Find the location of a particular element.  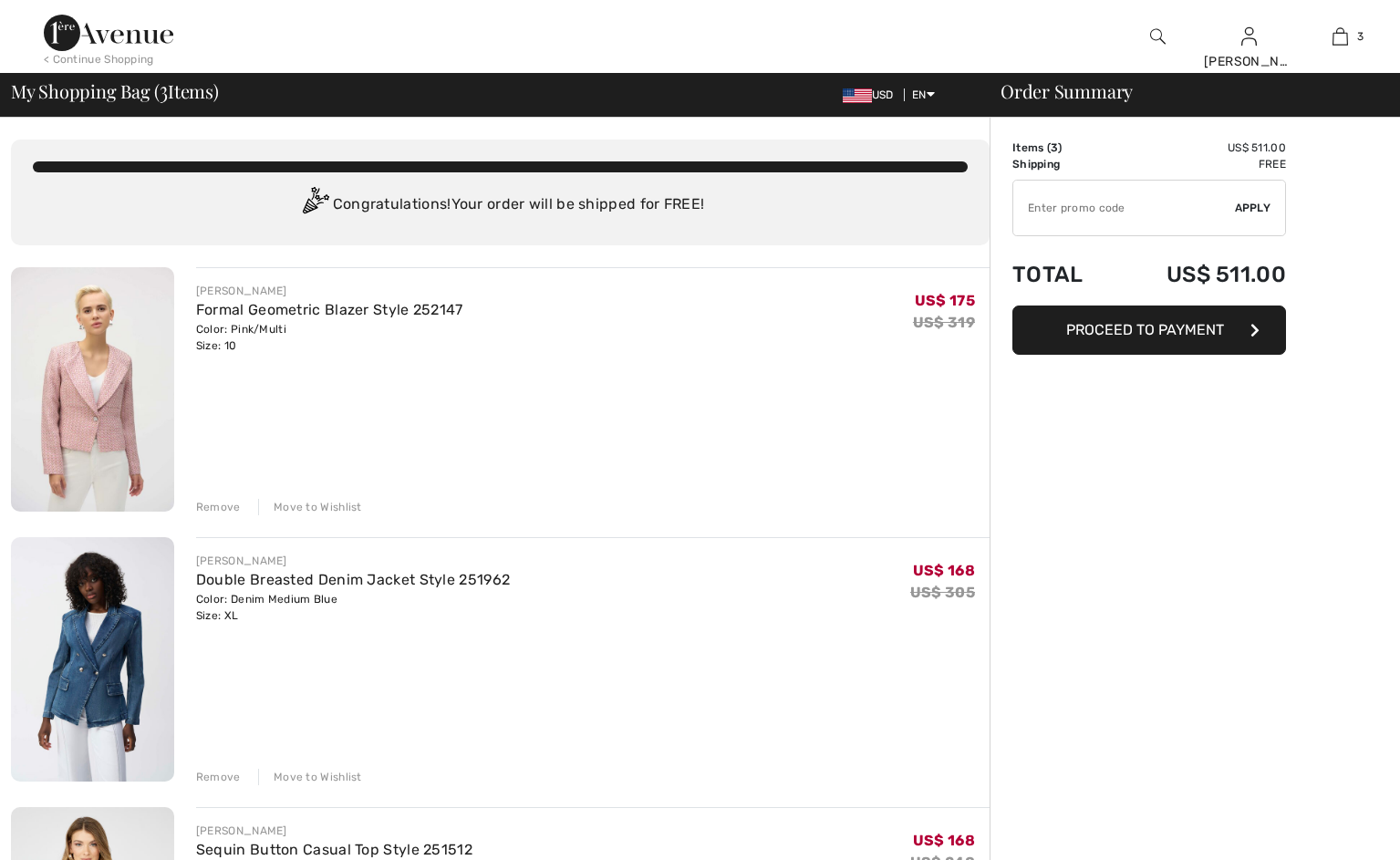

a: Sequin Button Casual Top Style 251512 is located at coordinates (333, 850).